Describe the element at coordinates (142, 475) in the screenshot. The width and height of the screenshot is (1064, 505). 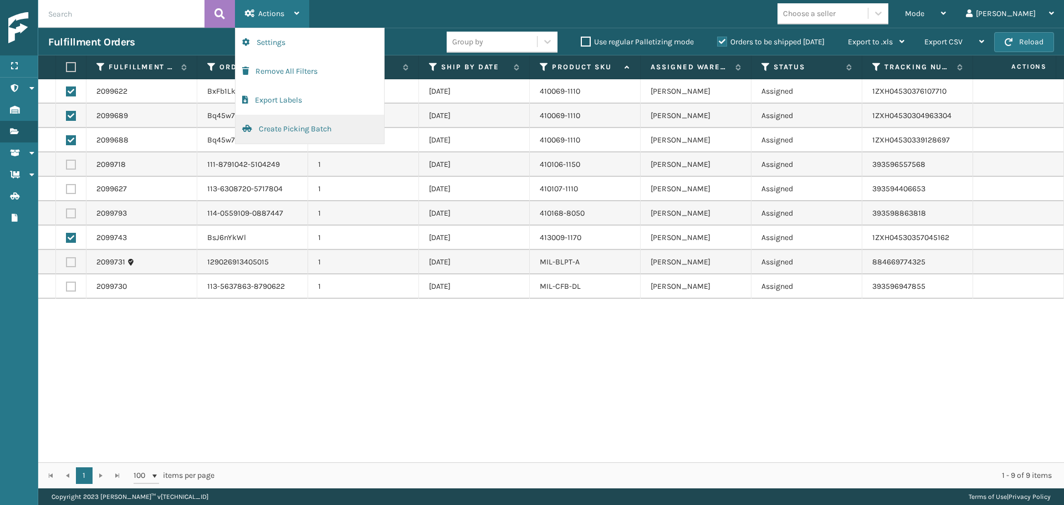
I see `span: 100` at that location.